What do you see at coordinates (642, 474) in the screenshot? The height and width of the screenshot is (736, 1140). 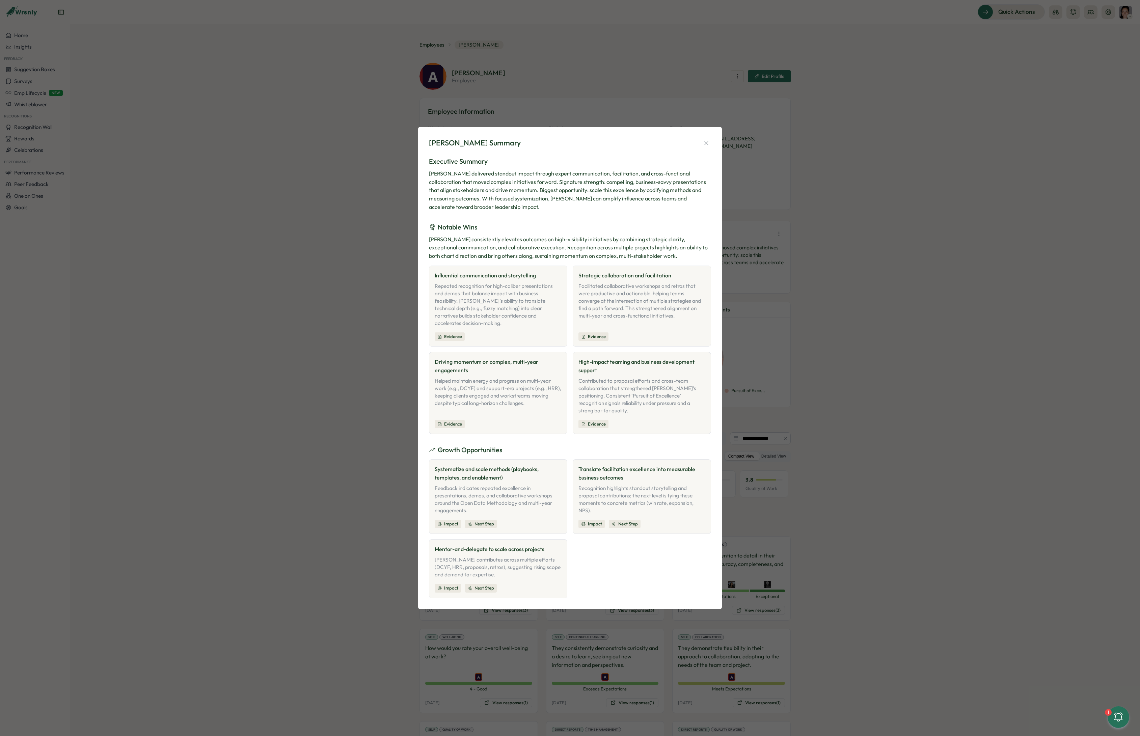 I see `h4: Translate facilitation excellence into measurable business outcomes` at bounding box center [642, 474].